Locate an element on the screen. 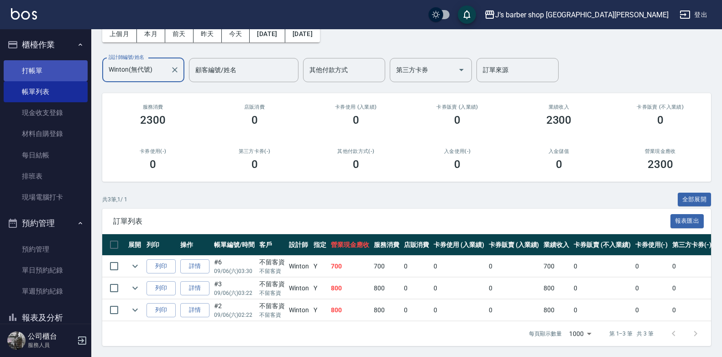  button: save is located at coordinates (467, 15).